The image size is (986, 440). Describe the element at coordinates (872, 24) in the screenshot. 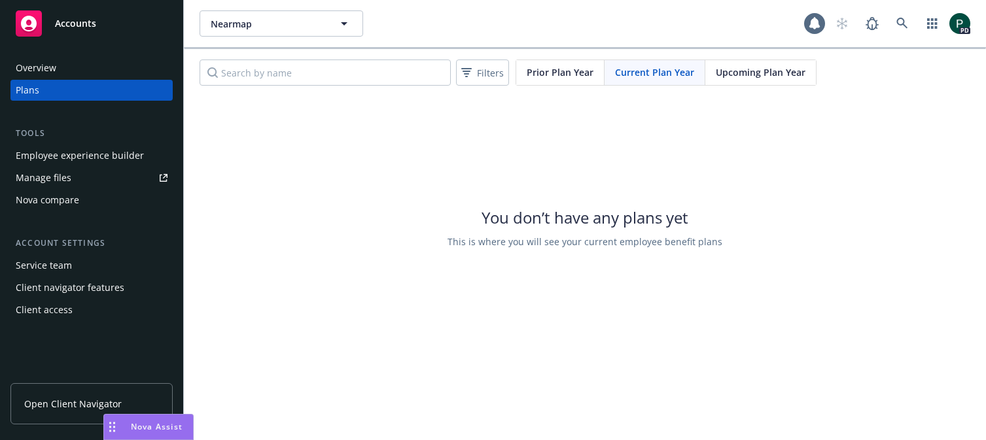

I see `a: Report a Bug` at that location.